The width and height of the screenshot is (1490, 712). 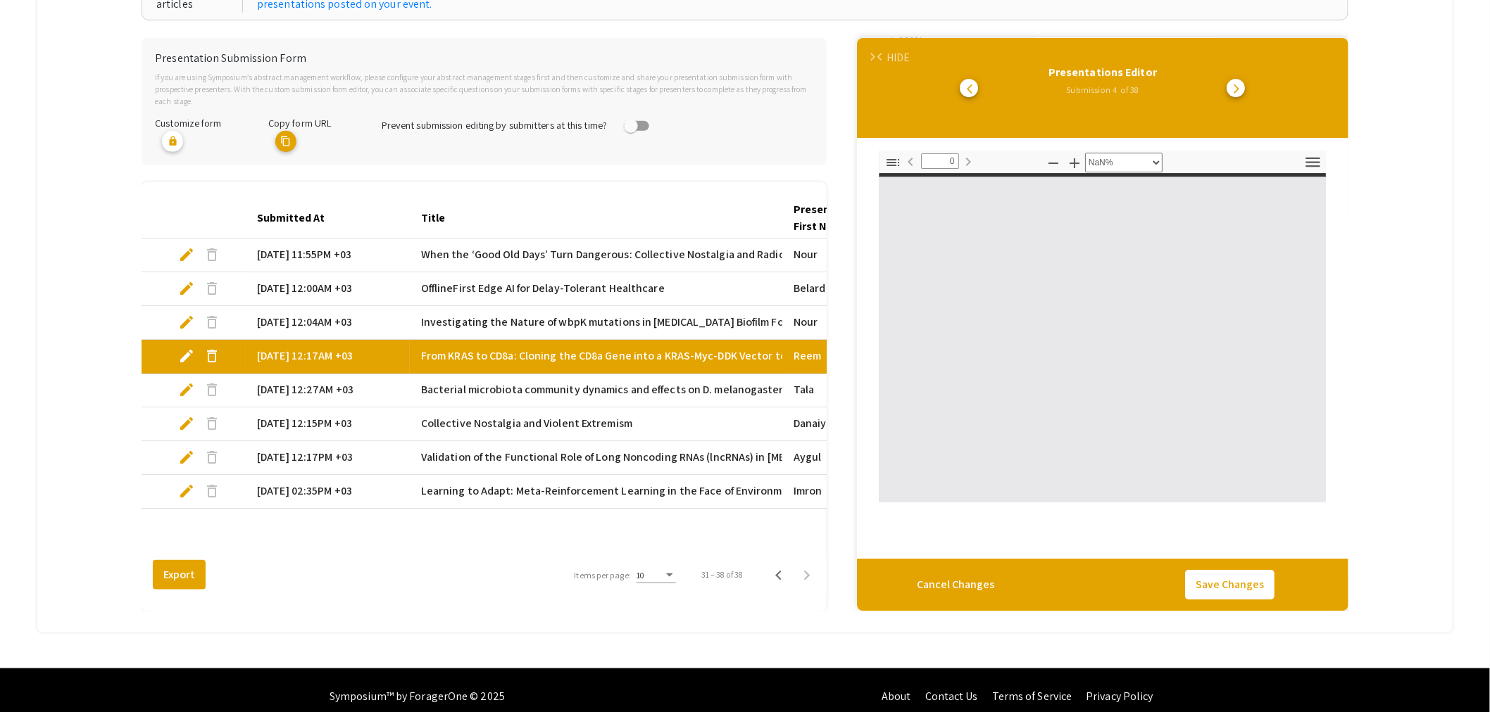 What do you see at coordinates (864, 289) in the screenshot?
I see `mat-cell: Belard` at bounding box center [864, 289].